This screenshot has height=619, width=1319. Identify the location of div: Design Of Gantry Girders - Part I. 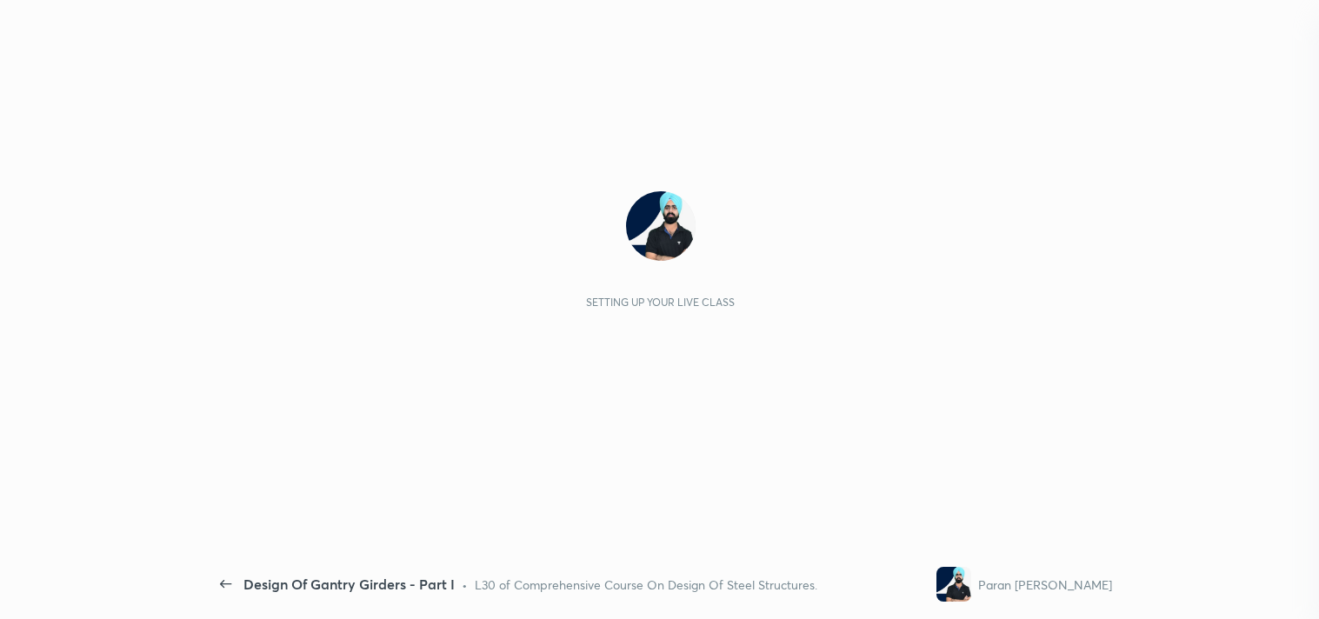
(349, 584).